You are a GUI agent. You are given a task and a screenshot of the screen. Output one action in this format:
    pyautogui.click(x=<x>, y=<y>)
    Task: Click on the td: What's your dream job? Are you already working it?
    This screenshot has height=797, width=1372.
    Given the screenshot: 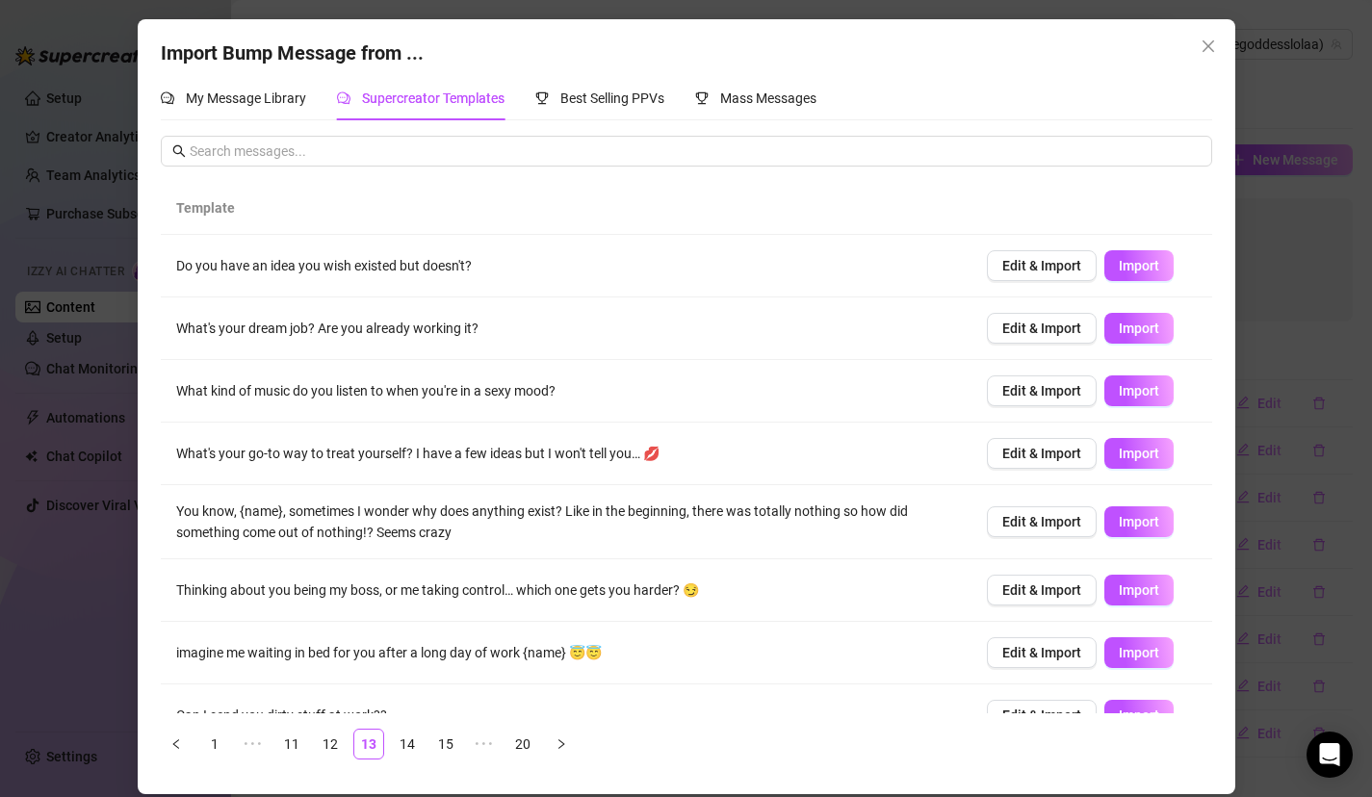 What is the action you would take?
    pyautogui.click(x=566, y=328)
    